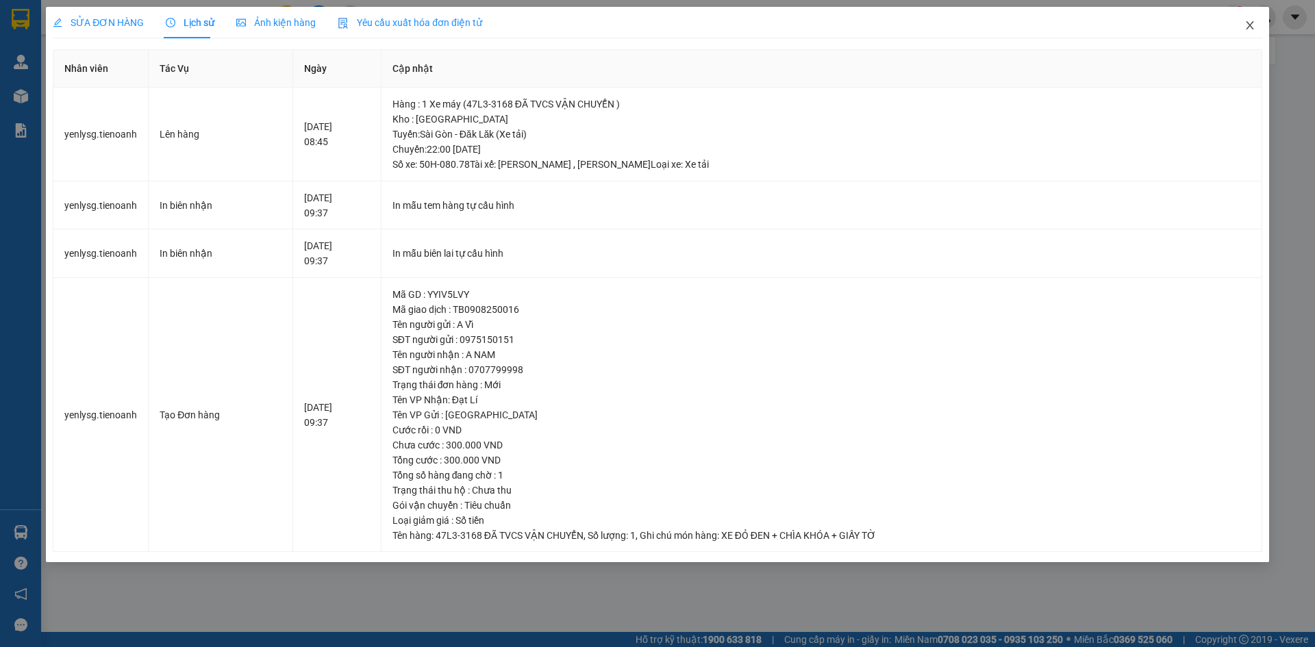  What do you see at coordinates (821, 253) in the screenshot?
I see `div: In mẫu biên lai tự cấu hình` at bounding box center [821, 253].